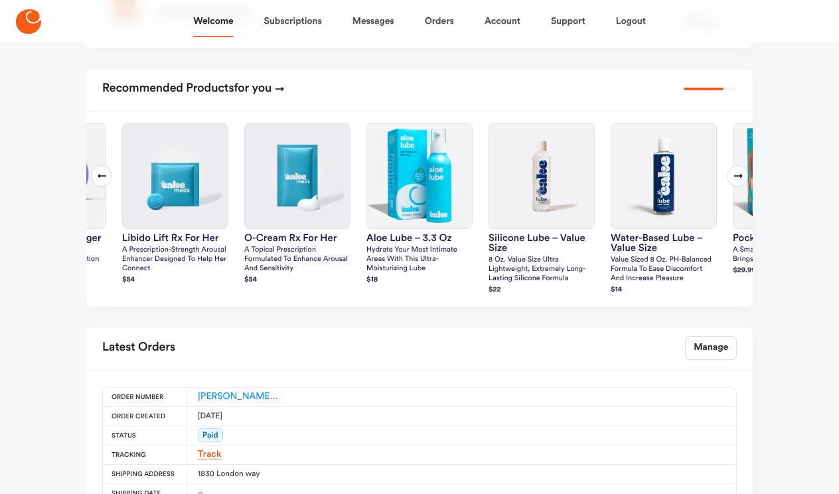 The width and height of the screenshot is (839, 494). I want to click on strong: $ 14, so click(616, 290).